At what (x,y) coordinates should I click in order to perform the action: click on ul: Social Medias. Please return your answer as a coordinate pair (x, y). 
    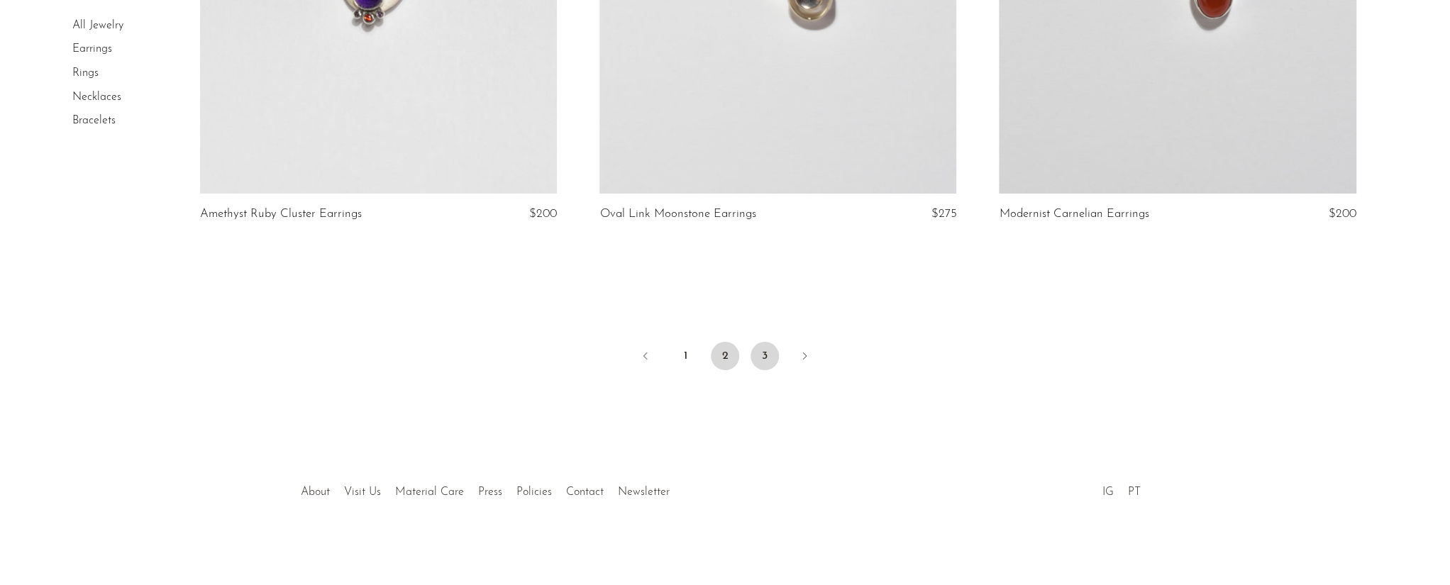
    Looking at the image, I should click on (1121, 489).